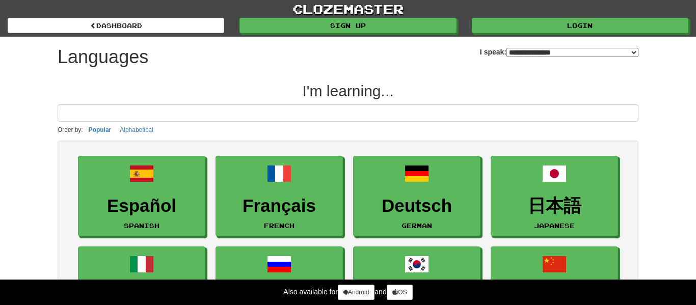 This screenshot has height=305, width=696. Describe the element at coordinates (554, 196) in the screenshot. I see `a: 日本語Japanese` at that location.